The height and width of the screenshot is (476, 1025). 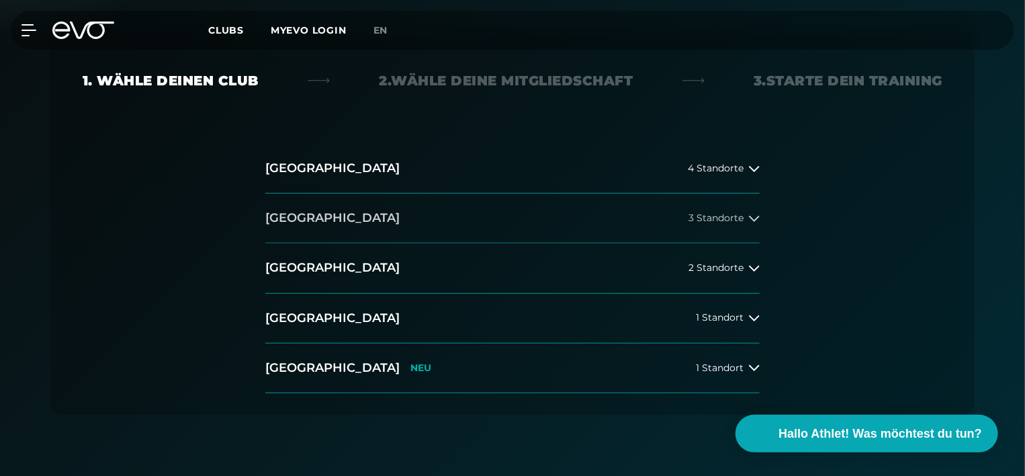 What do you see at coordinates (421, 368) in the screenshot?
I see `p: NEU` at bounding box center [421, 368].